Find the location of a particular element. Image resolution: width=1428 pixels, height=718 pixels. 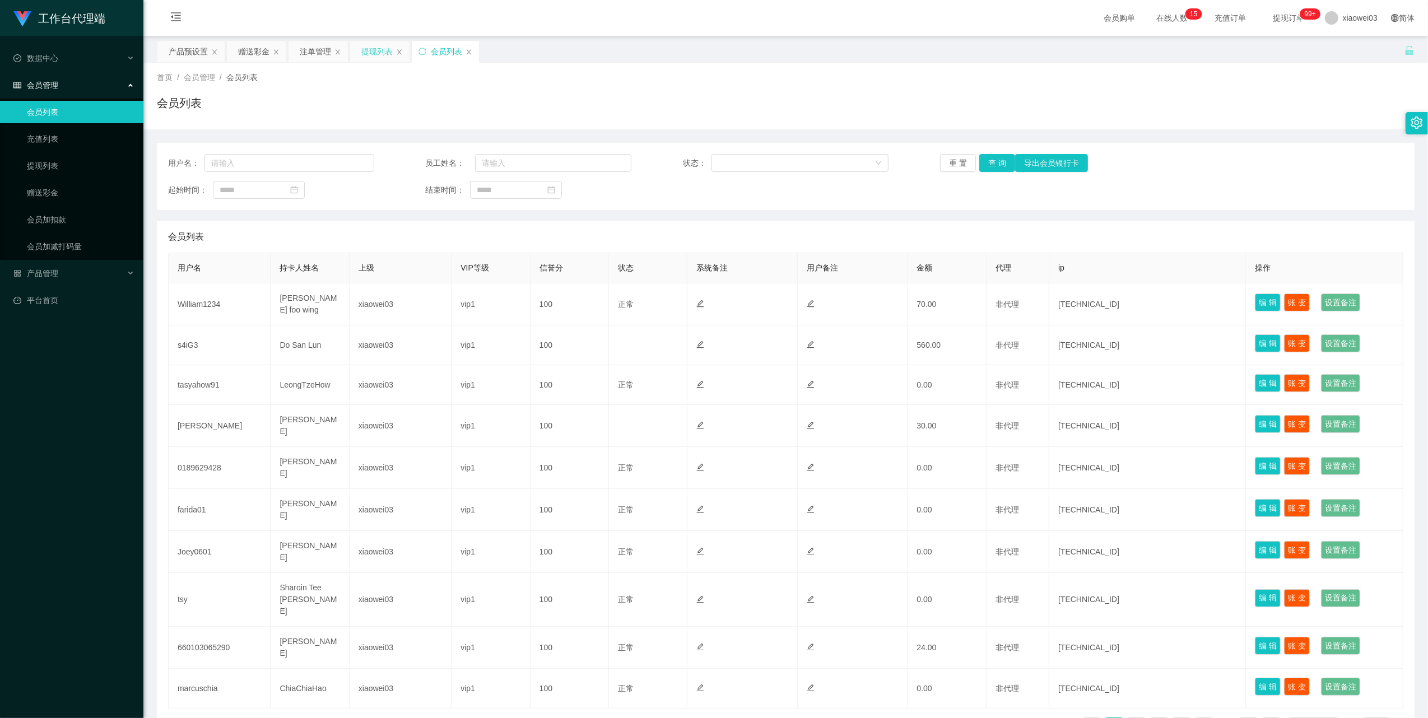

span: 持卡人姓名 is located at coordinates (299, 268).